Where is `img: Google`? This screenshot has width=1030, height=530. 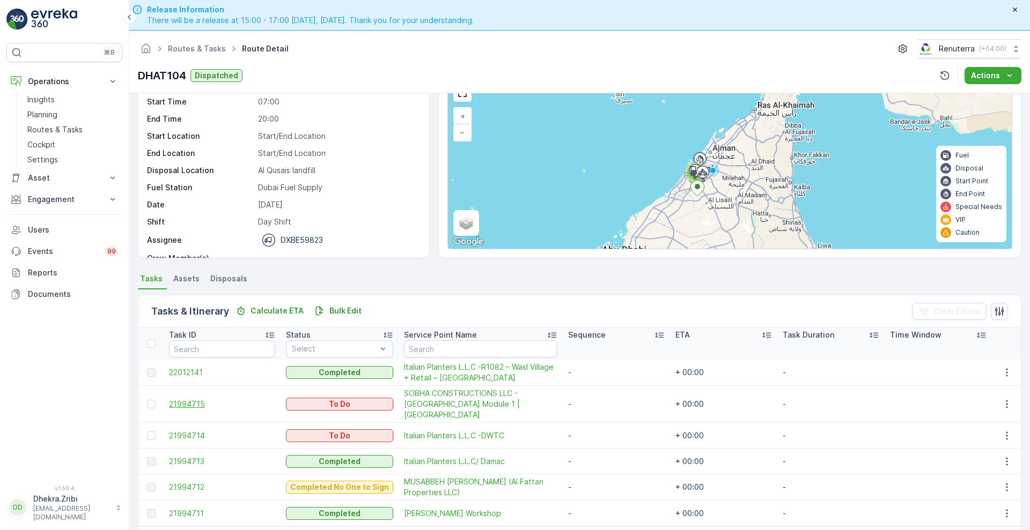 img: Google is located at coordinates (468, 242).